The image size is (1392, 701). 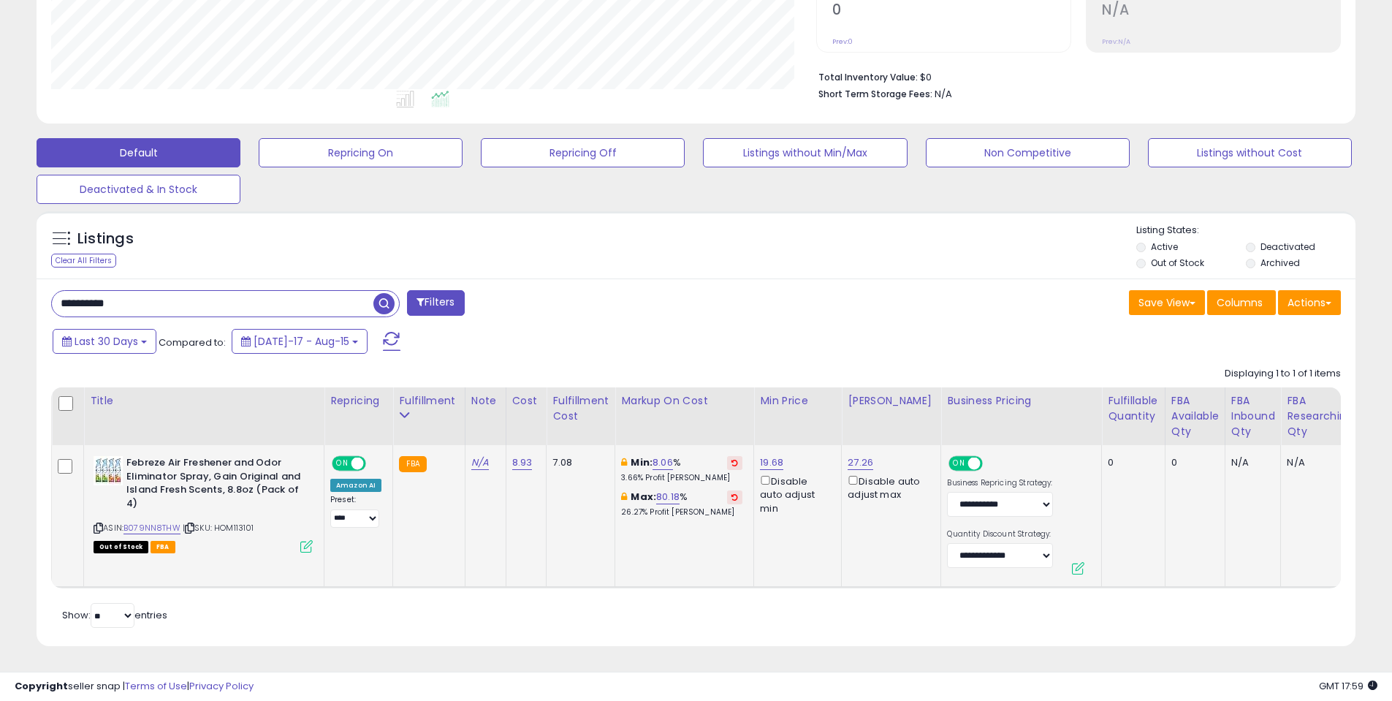 I want to click on a: N/A, so click(x=480, y=463).